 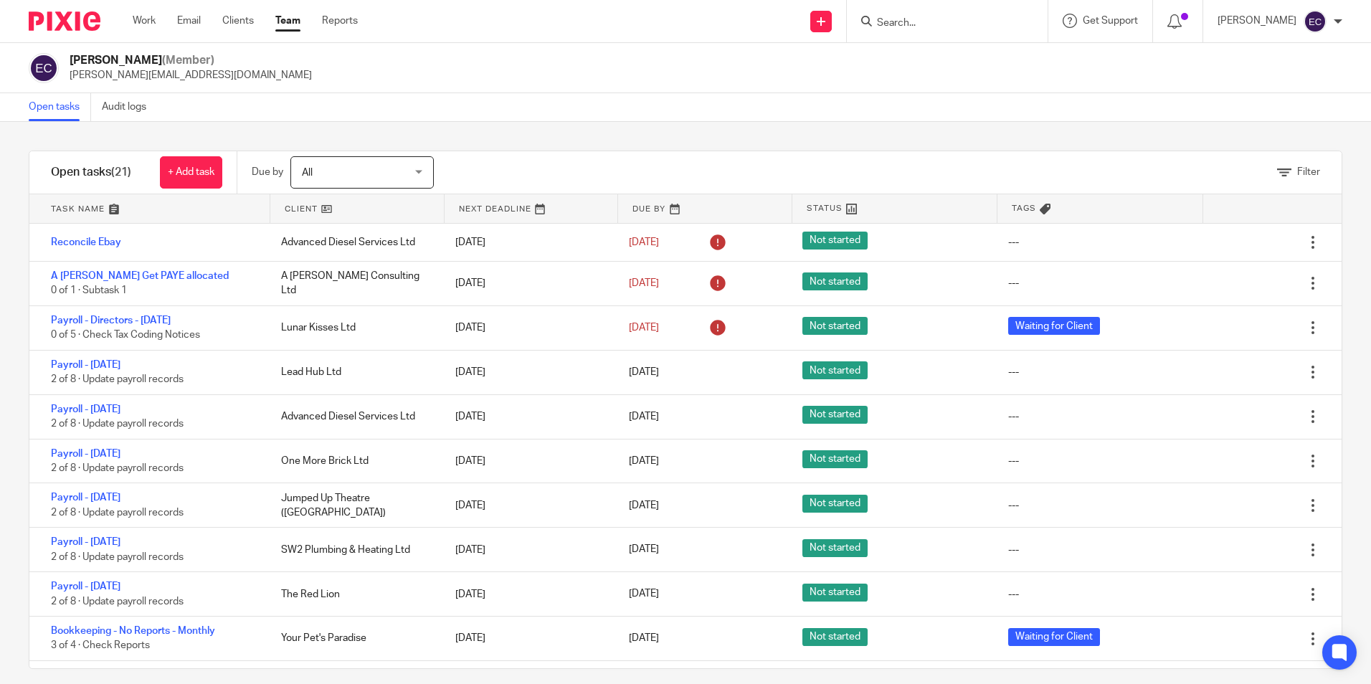 I want to click on span: 3 of 4 · Check Reports, so click(x=100, y=646).